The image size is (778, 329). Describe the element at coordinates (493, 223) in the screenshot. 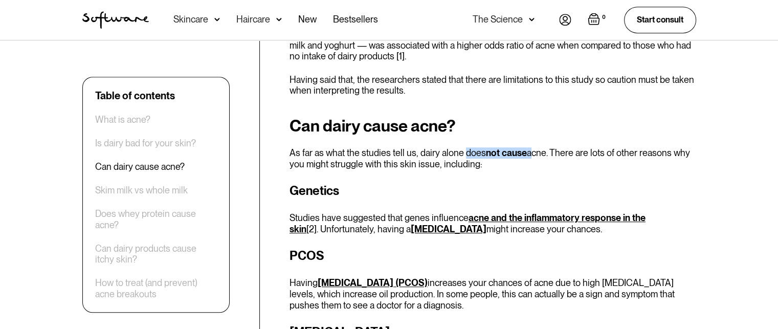

I see `p: Studies have suggested that genes influence [2]. Unfortunately, having a might increase your chan...` at that location.